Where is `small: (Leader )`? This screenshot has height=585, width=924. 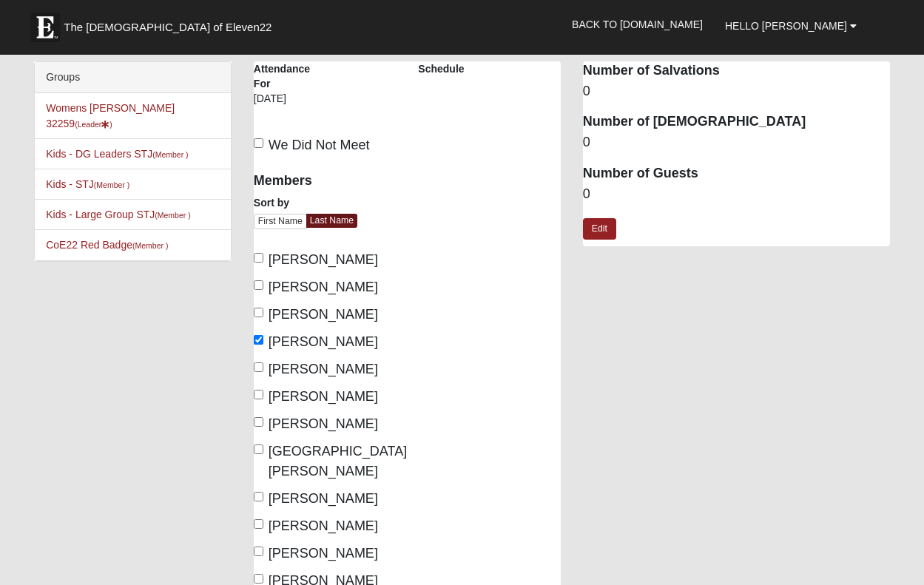 small: (Leader ) is located at coordinates (93, 124).